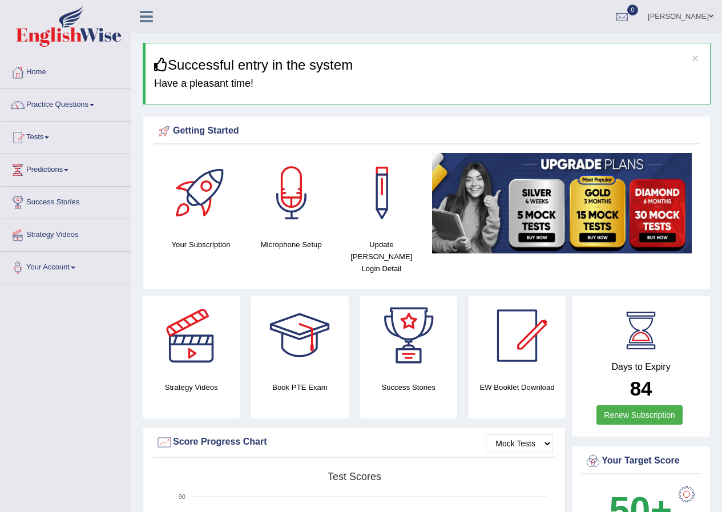 The height and width of the screenshot is (512, 722). I want to click on a: Practice Questions, so click(66, 103).